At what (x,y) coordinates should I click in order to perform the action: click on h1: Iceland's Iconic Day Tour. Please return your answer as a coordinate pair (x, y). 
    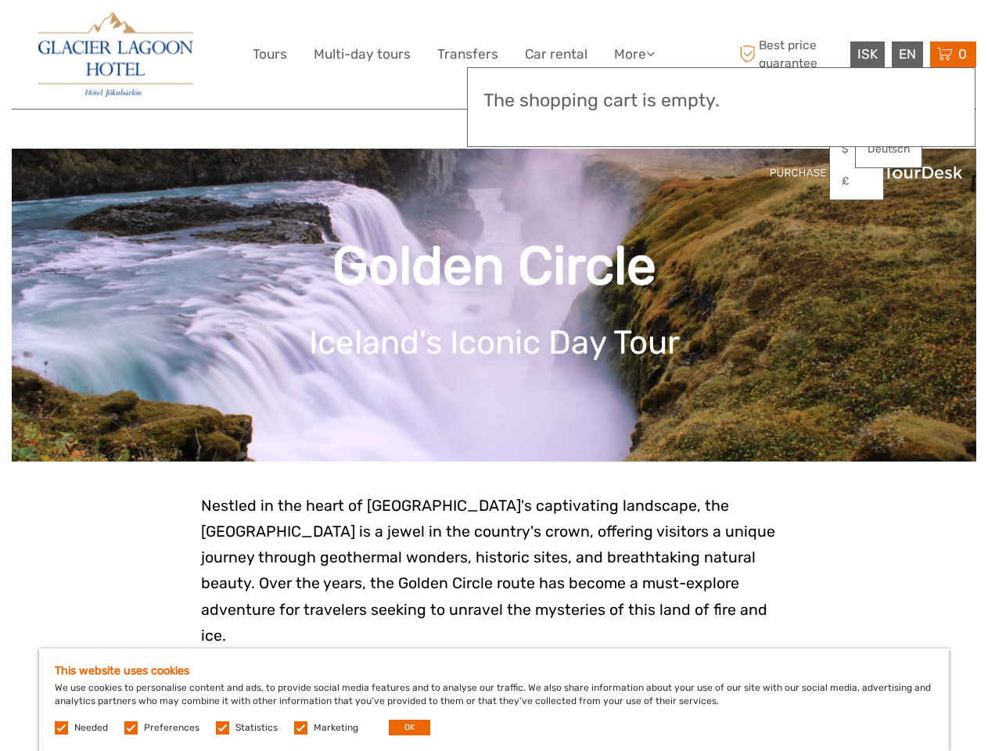
    Looking at the image, I should click on (494, 343).